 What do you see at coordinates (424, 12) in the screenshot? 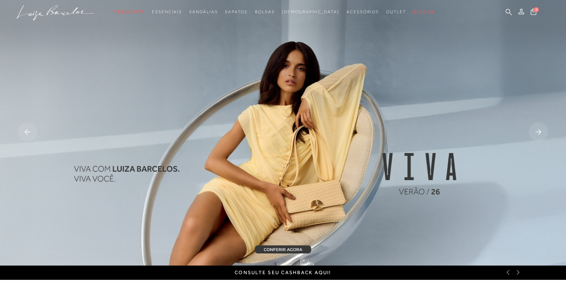
I see `a: BLOG LB` at bounding box center [424, 12].